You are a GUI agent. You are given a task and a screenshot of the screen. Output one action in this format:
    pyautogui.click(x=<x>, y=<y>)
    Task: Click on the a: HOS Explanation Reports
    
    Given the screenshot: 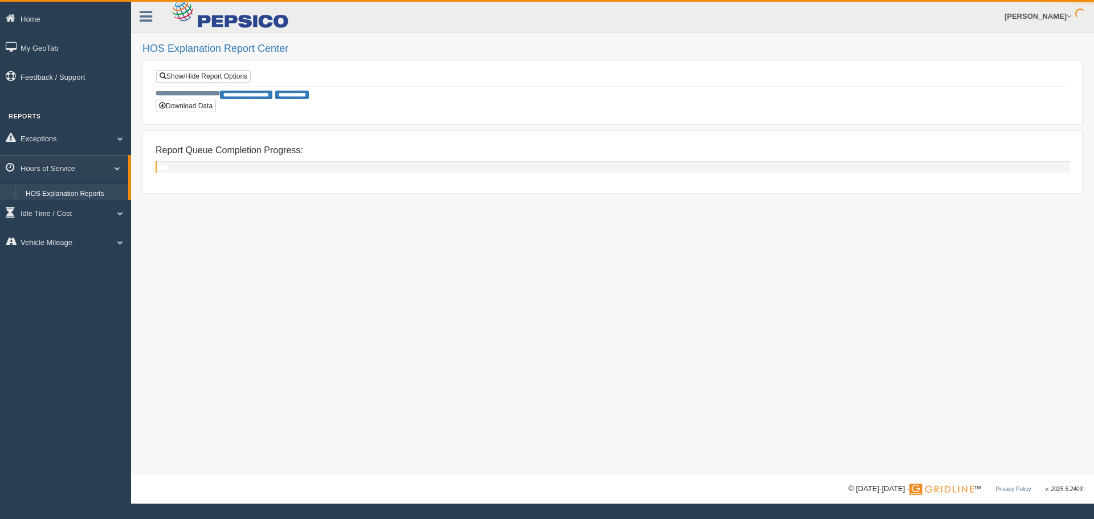 What is the action you would take?
    pyautogui.click(x=74, y=194)
    